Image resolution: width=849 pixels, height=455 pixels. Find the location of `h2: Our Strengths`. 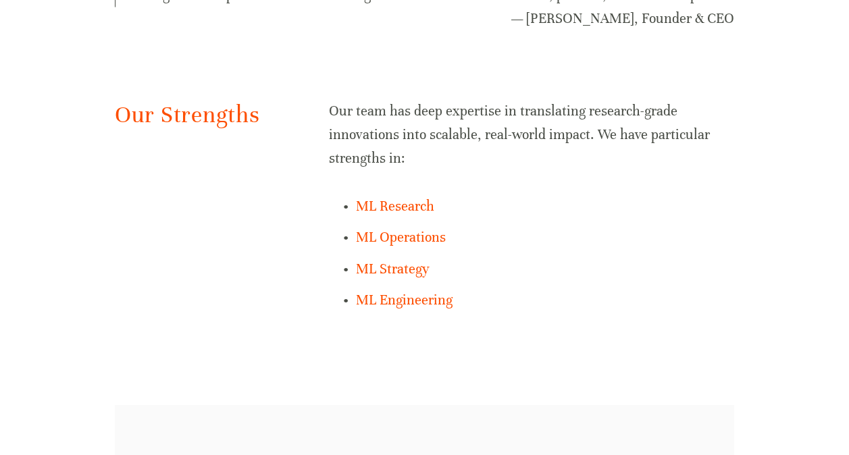

h2: Our Strengths is located at coordinates (210, 115).